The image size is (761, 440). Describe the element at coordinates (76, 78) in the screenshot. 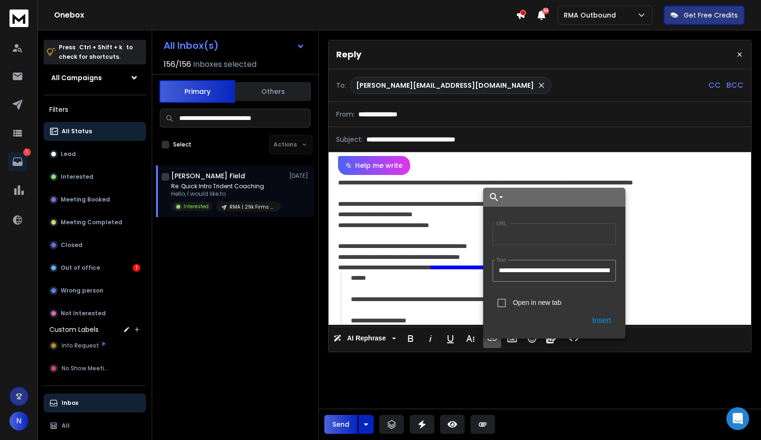

I see `h1: All Campaigns` at that location.